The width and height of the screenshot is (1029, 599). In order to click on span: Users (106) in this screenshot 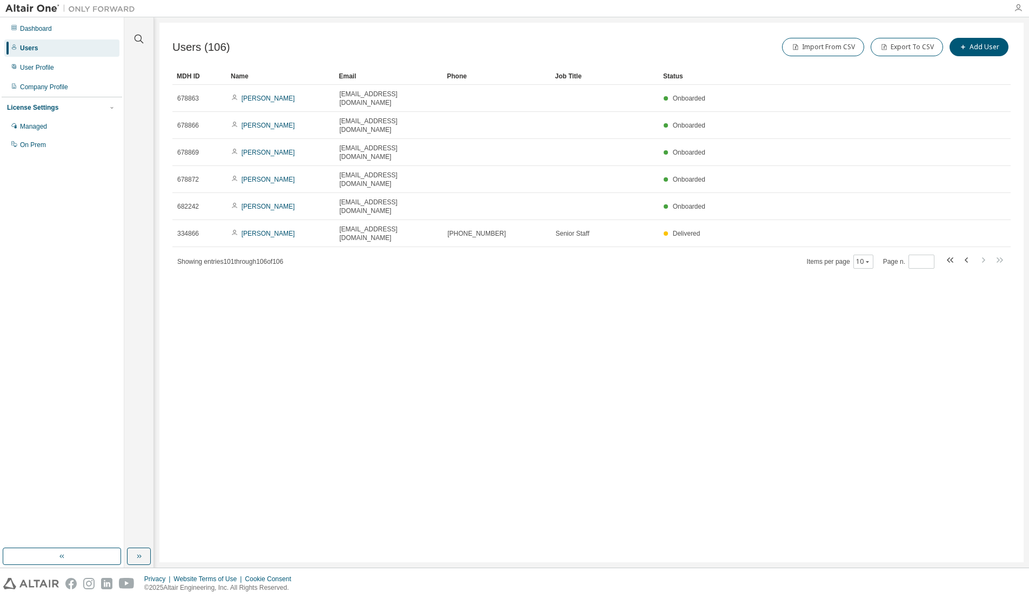, I will do `click(201, 47)`.